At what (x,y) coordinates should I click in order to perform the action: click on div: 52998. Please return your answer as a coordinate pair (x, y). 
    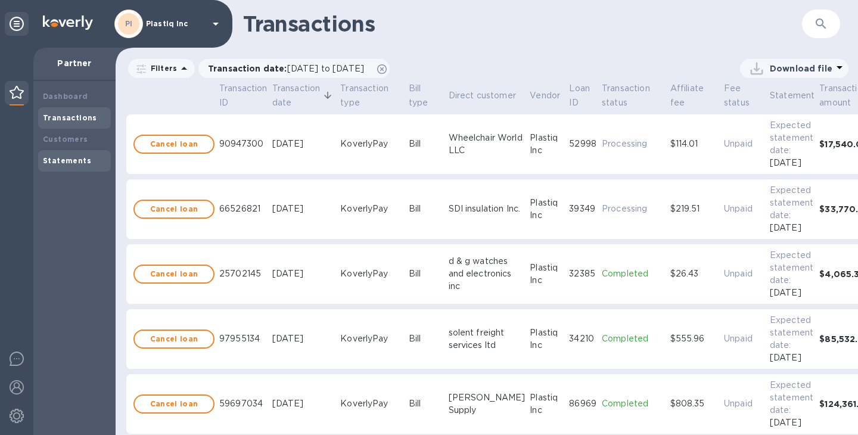
    Looking at the image, I should click on (583, 144).